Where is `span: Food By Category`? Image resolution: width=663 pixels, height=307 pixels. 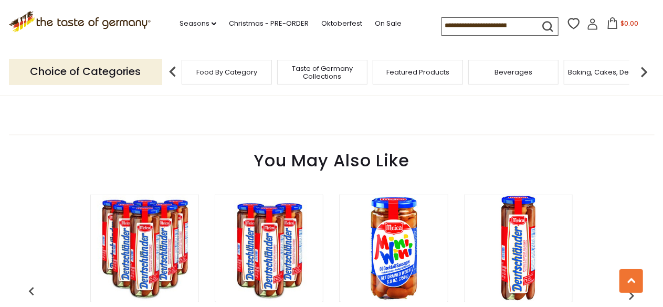 span: Food By Category is located at coordinates (227, 72).